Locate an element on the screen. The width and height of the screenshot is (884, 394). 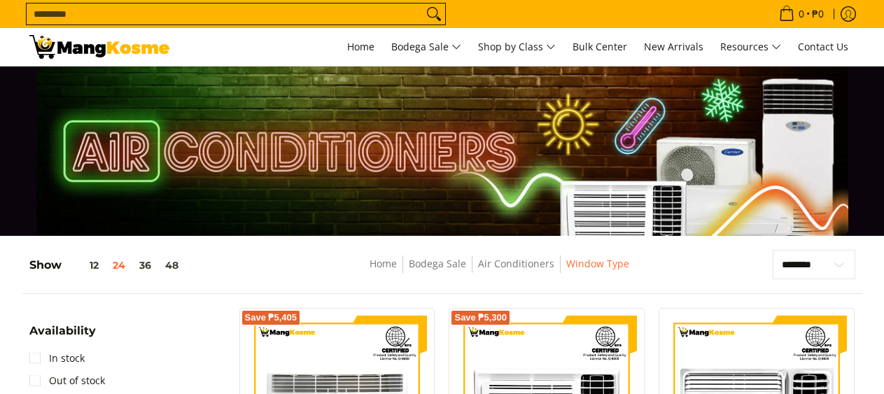
a: New Arrivals is located at coordinates (673, 47).